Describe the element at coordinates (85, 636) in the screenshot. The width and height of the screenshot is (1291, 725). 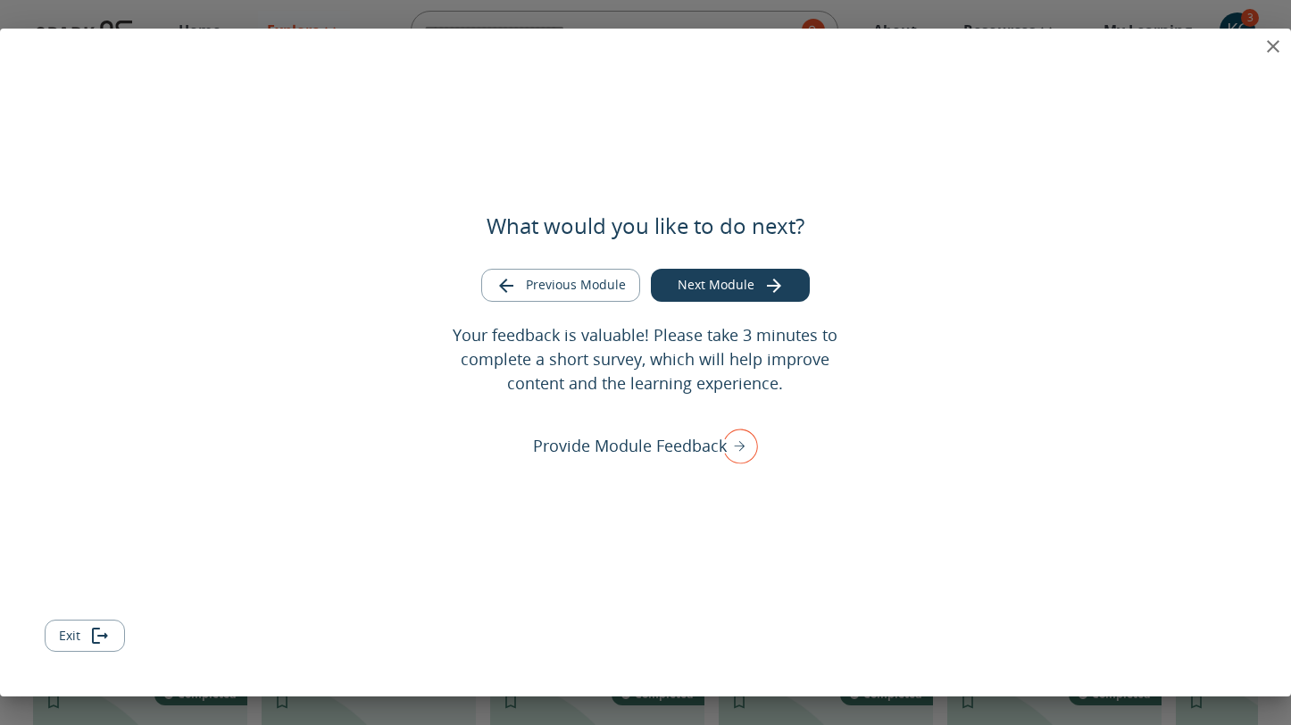
I see `button: Exit module` at that location.